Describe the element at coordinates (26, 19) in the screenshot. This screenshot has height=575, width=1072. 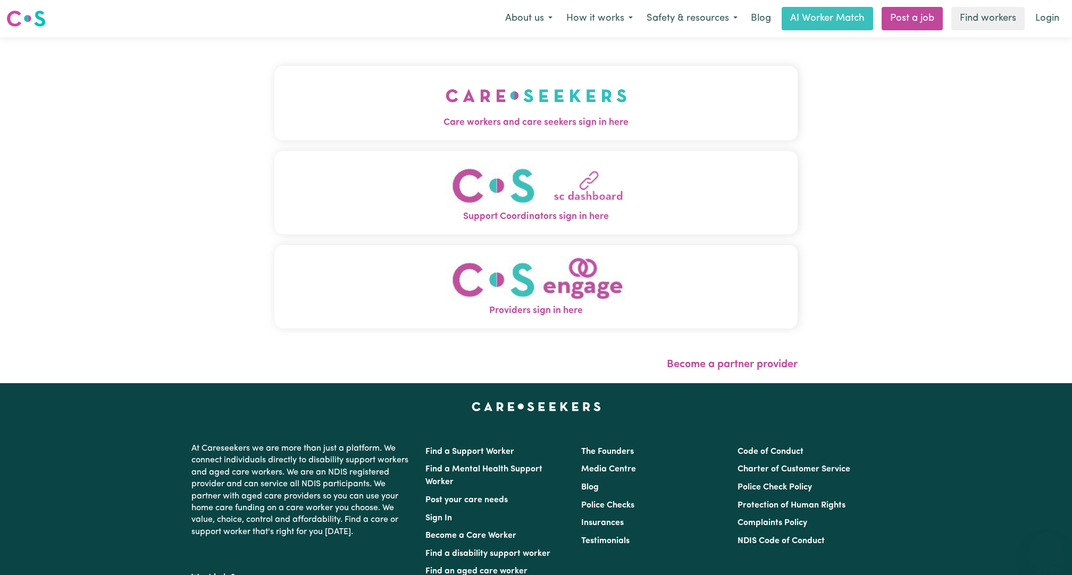
I see `a: Careseekers logo` at that location.